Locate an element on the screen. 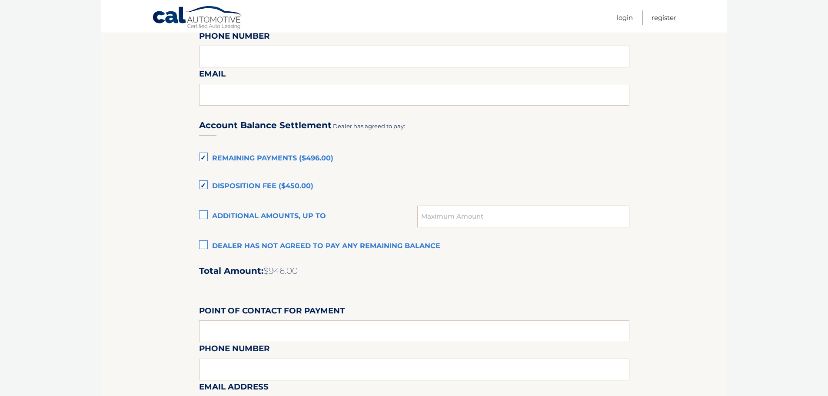 The width and height of the screenshot is (828, 396). label: Dealer has not agreed to pay any remaining balance is located at coordinates (414, 246).